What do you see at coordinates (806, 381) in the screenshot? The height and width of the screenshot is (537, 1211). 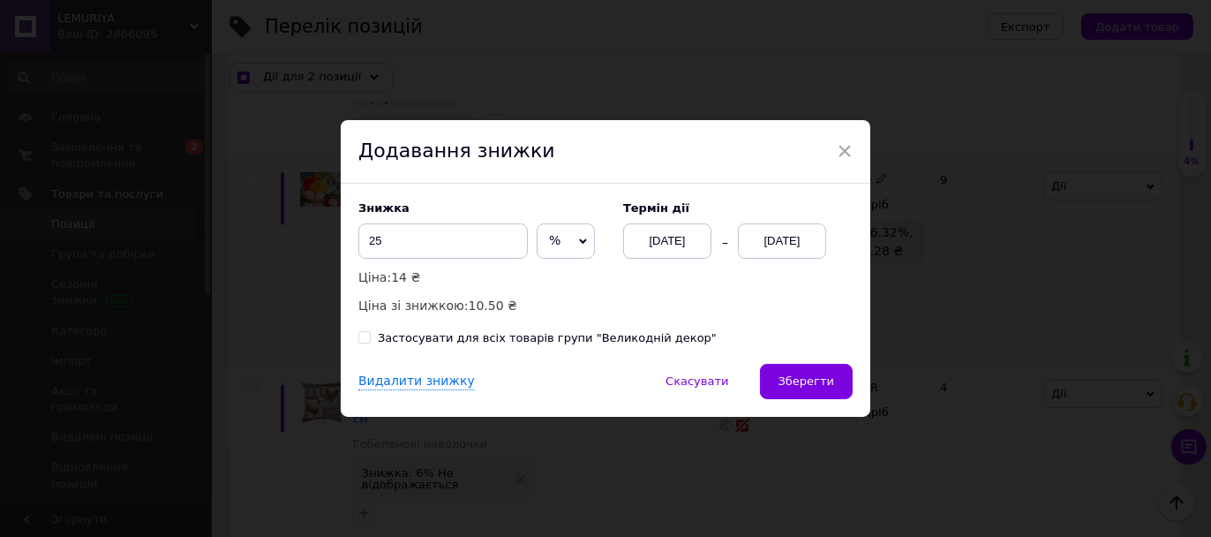 I see `button: Зберегти` at bounding box center [806, 381].